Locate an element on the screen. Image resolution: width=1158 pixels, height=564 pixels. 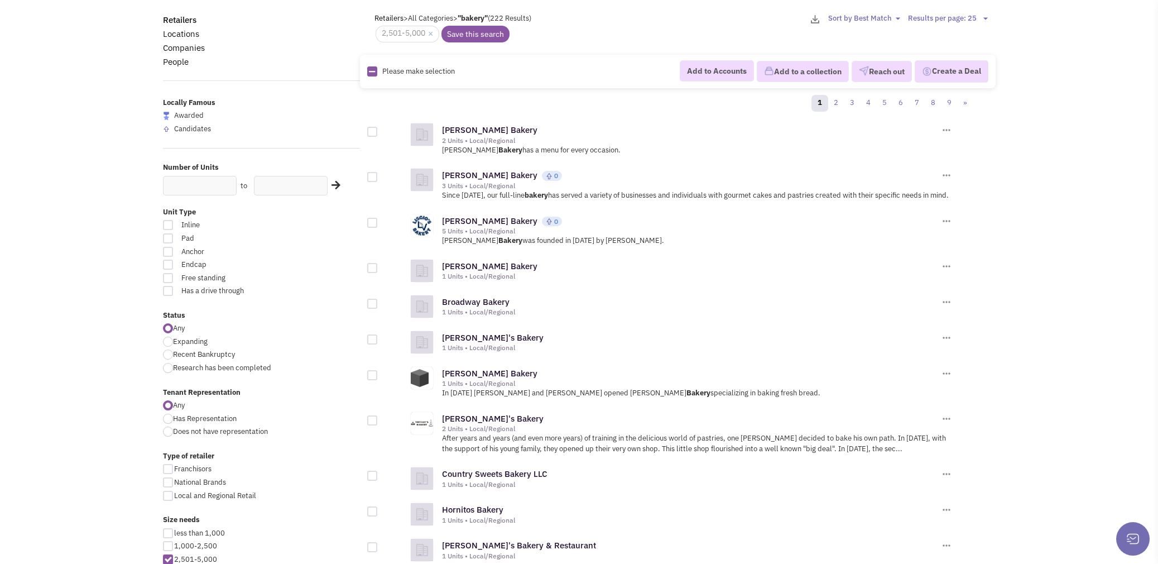
span: 1,000-2,500 is located at coordinates (195, 545).